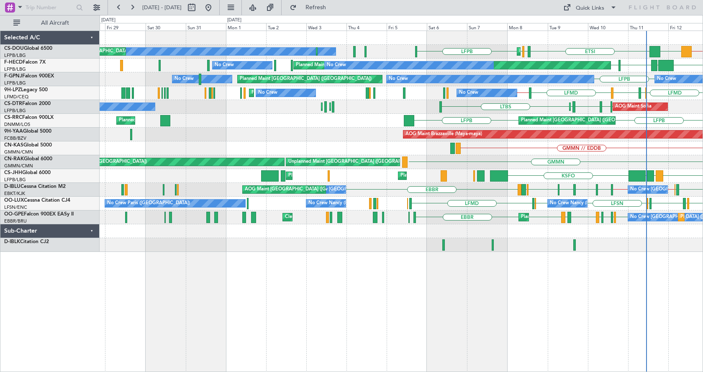 The width and height of the screenshot is (703, 372). Describe the element at coordinates (13, 104) in the screenshot. I see `span: CS-DTR` at that location.